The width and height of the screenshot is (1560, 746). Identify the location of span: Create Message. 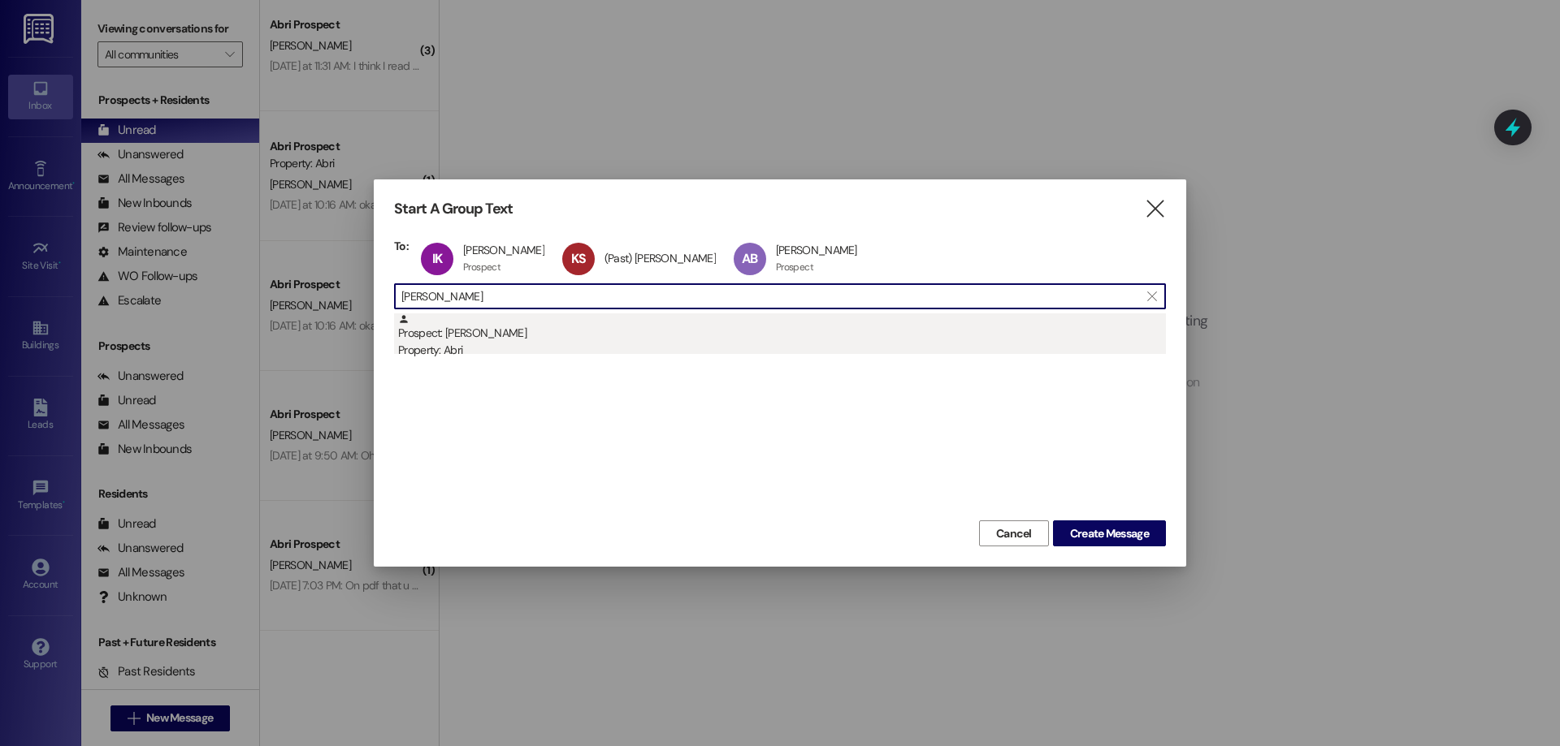
(1109, 534).